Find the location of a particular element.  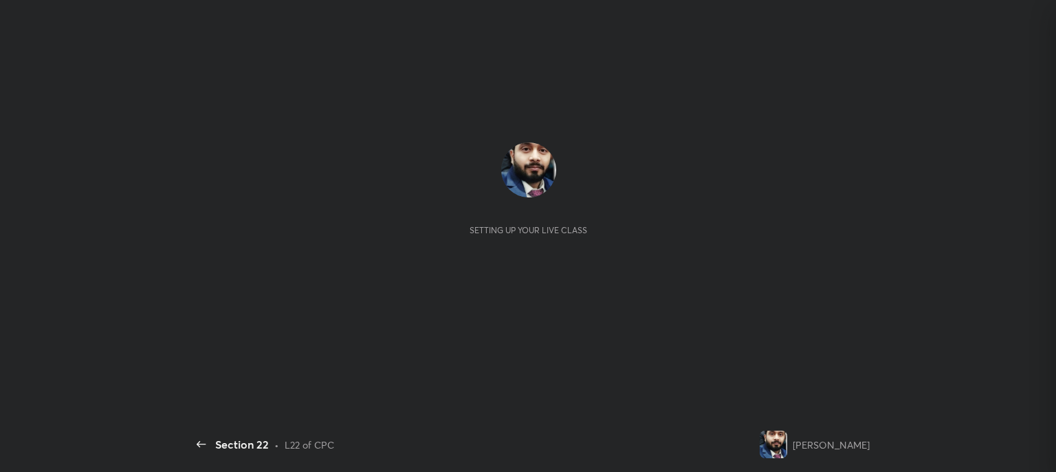

div: Setting up your live class is located at coordinates (528, 230).